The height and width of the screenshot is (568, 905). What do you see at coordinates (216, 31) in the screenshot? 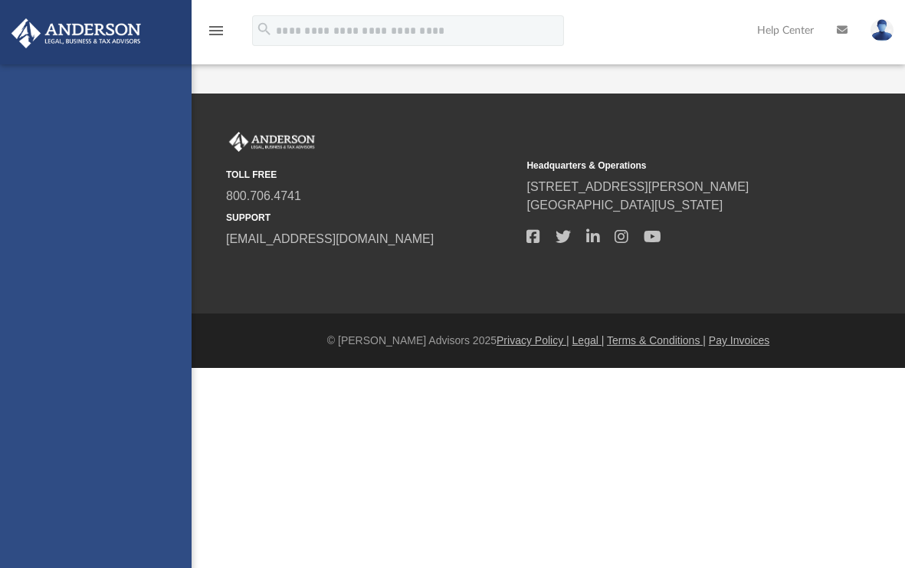
I see `i: menu` at bounding box center [216, 31].